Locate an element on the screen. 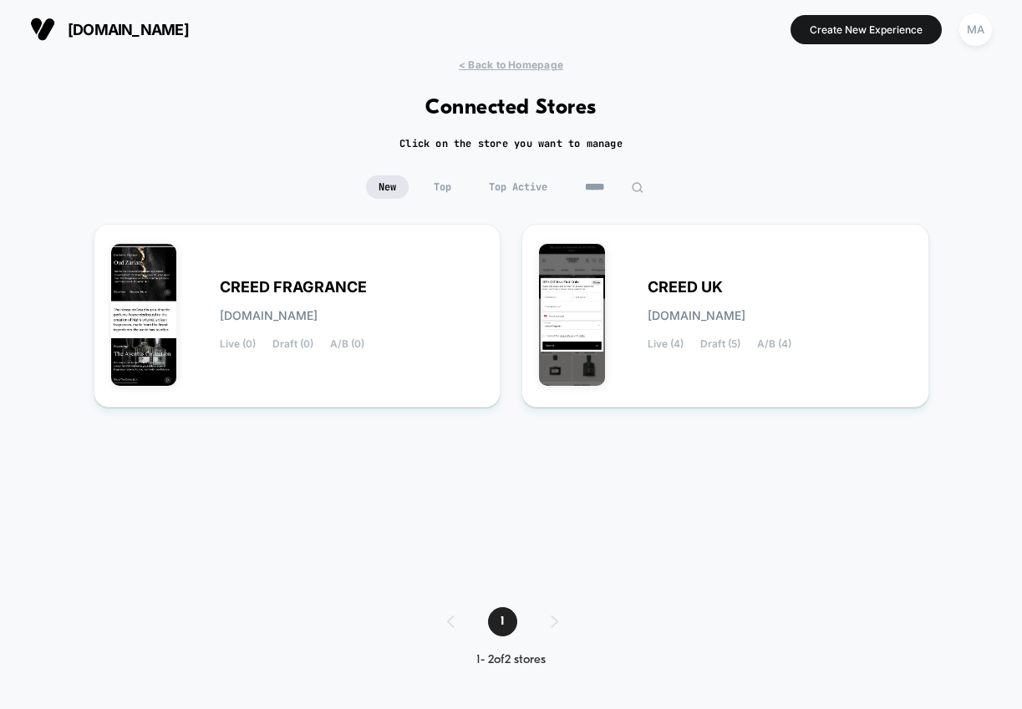 This screenshot has height=709, width=1022. span: Top Active is located at coordinates (518, 187).